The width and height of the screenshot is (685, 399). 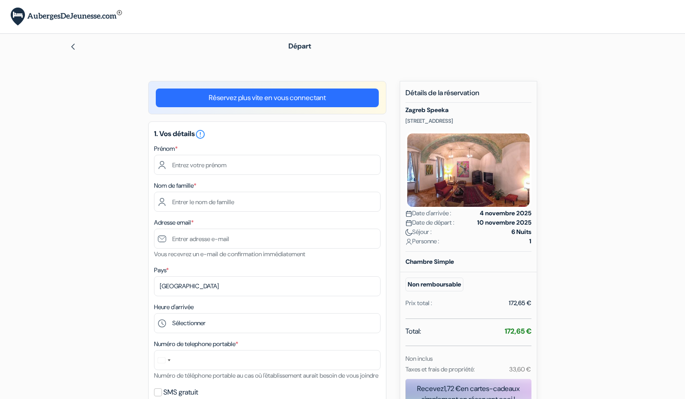 I want to click on input: Entrez votre prénom, so click(x=267, y=165).